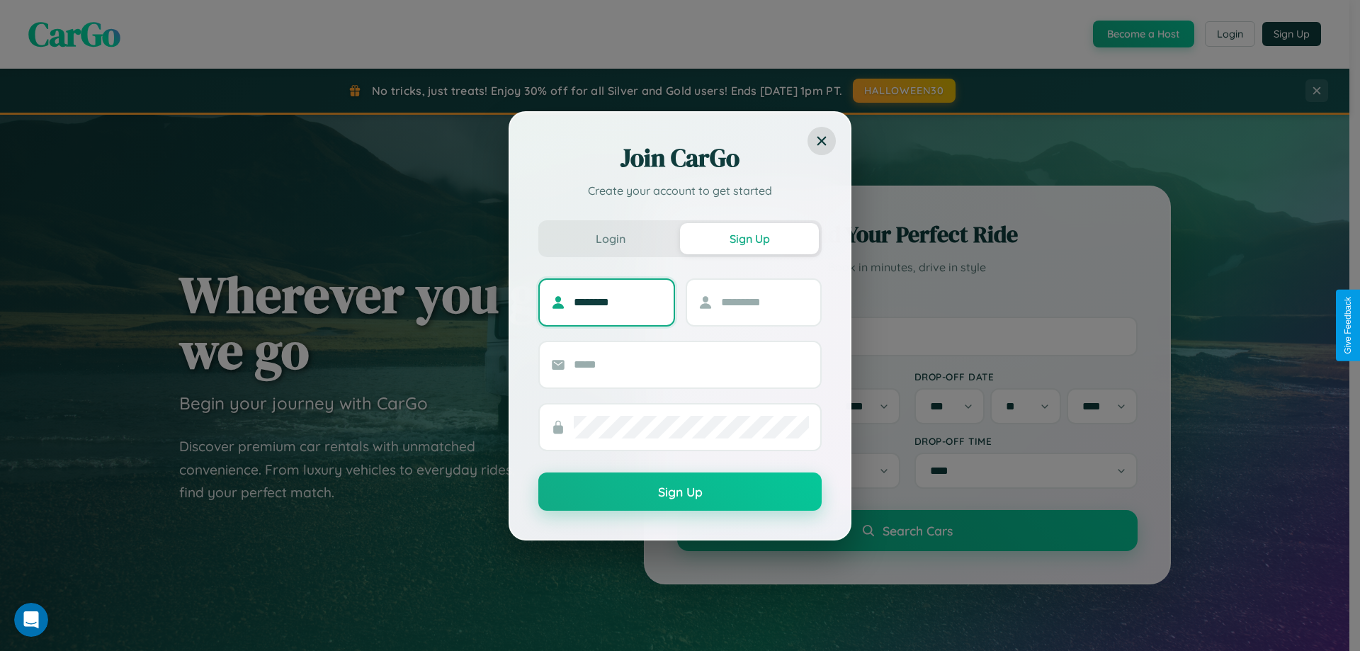 Image resolution: width=1360 pixels, height=651 pixels. Describe the element at coordinates (1348, 325) in the screenshot. I see `div: Give Feedback` at that location.